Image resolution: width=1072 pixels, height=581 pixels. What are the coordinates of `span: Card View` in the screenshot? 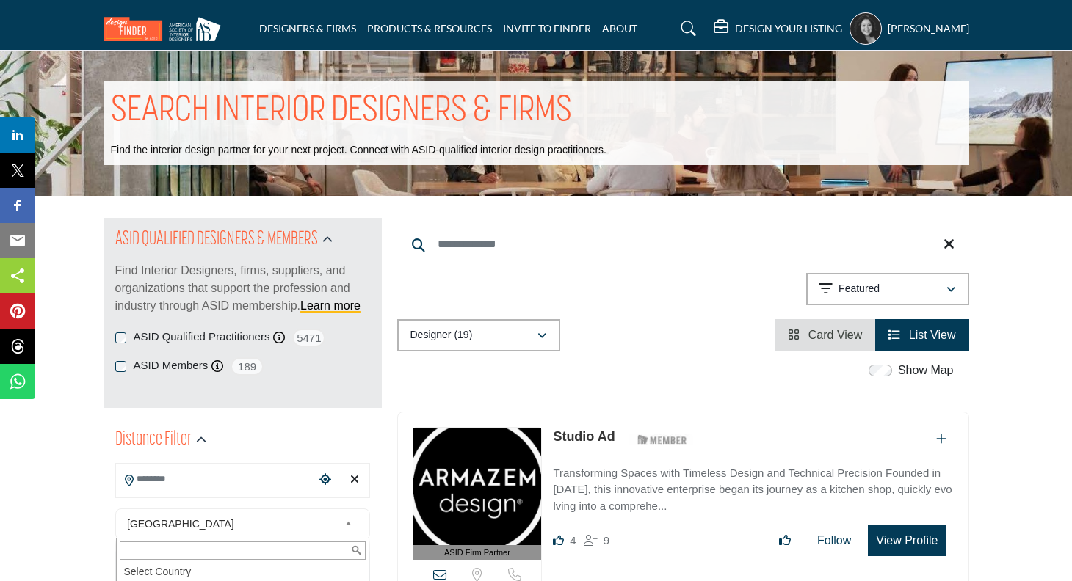 It's located at (835, 335).